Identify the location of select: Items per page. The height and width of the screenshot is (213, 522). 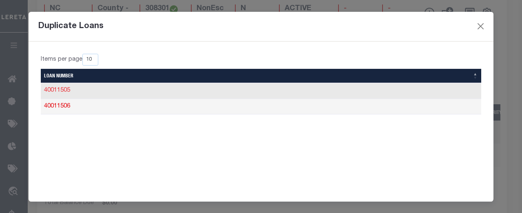
(90, 60).